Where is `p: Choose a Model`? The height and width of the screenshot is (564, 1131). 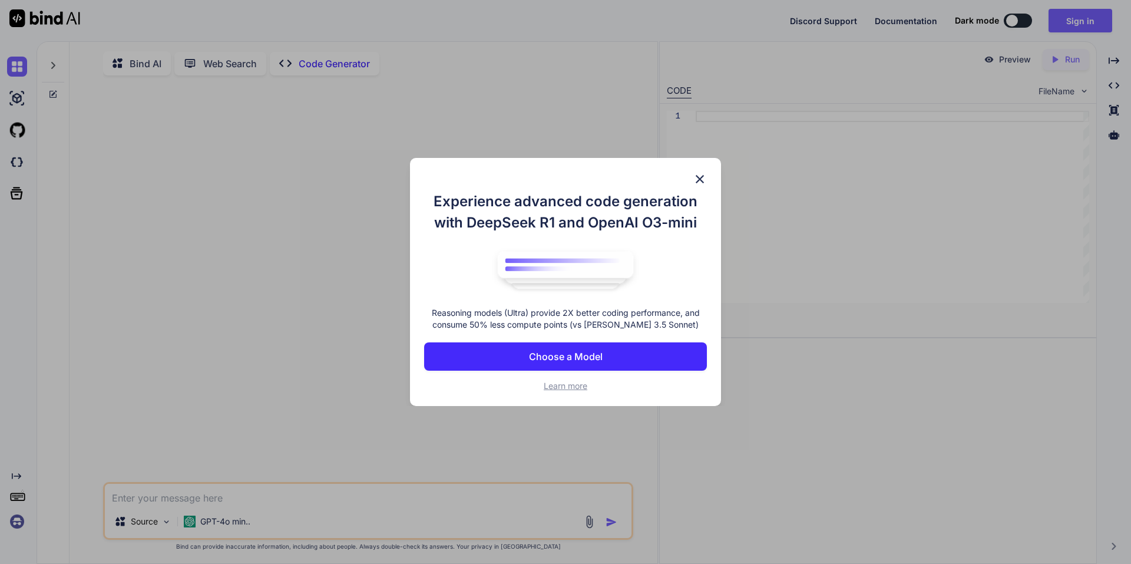 p: Choose a Model is located at coordinates (565, 356).